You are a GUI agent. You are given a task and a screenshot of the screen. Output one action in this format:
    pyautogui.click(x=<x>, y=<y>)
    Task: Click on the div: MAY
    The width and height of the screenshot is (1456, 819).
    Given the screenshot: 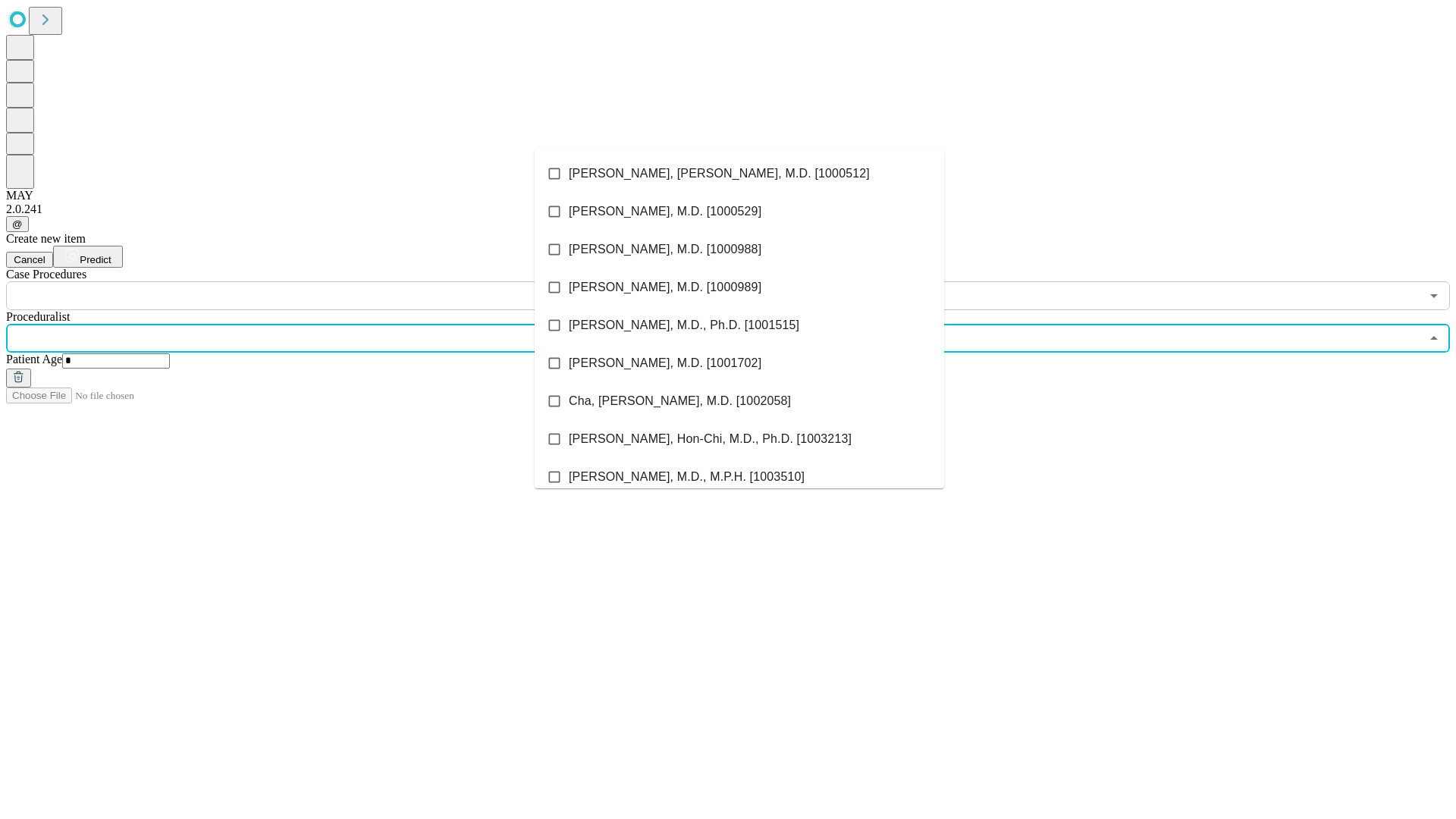 What is the action you would take?
    pyautogui.click(x=728, y=196)
    